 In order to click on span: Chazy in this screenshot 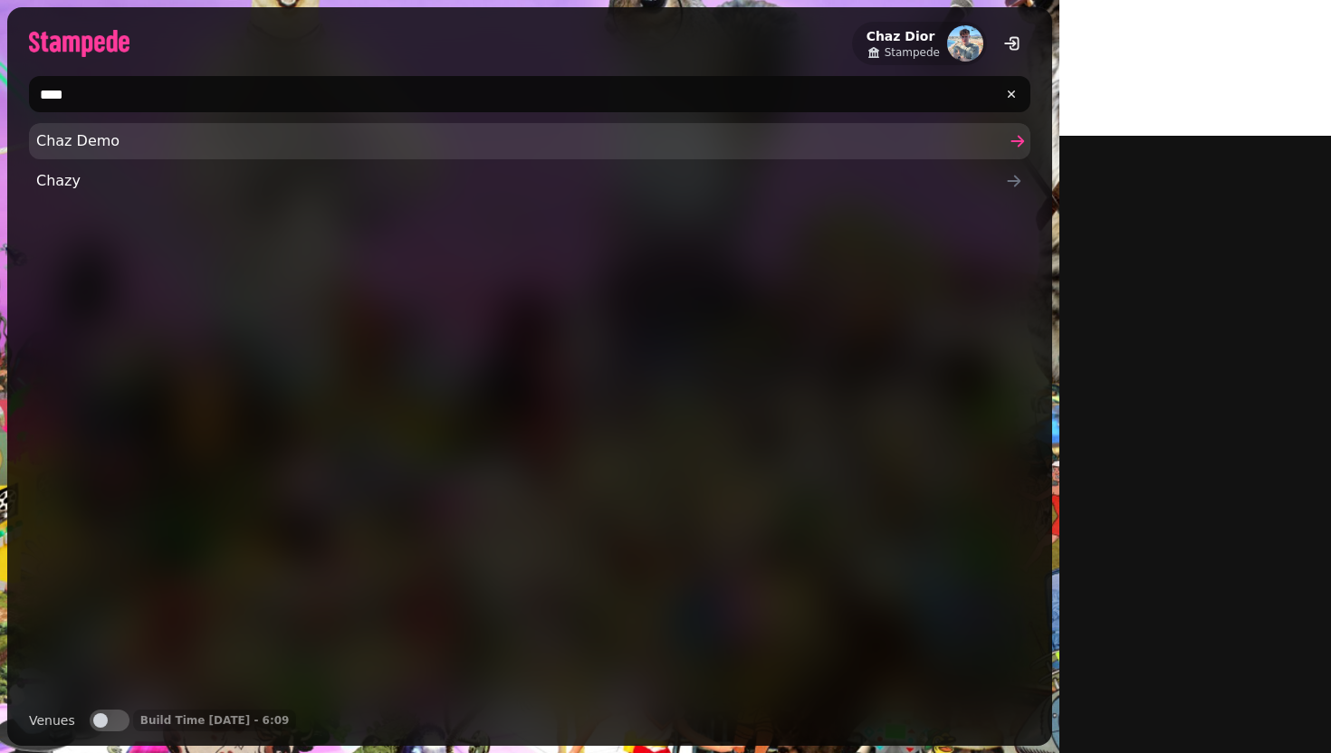, I will do `click(521, 181)`.